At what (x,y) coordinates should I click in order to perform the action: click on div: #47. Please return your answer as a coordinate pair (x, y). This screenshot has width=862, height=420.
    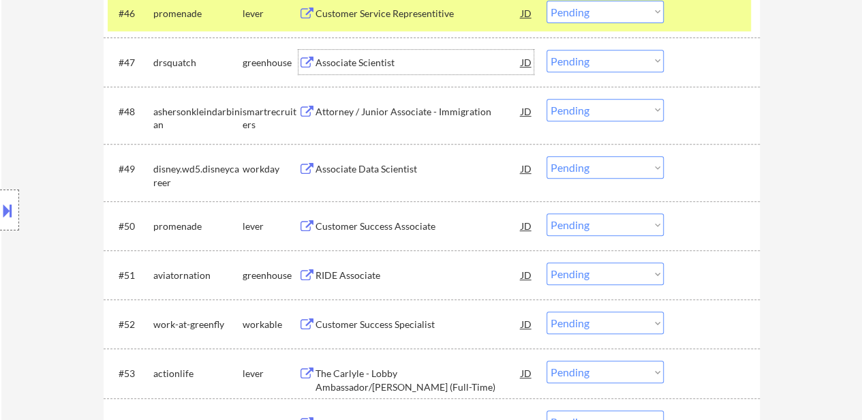
    Looking at the image, I should click on (130, 63).